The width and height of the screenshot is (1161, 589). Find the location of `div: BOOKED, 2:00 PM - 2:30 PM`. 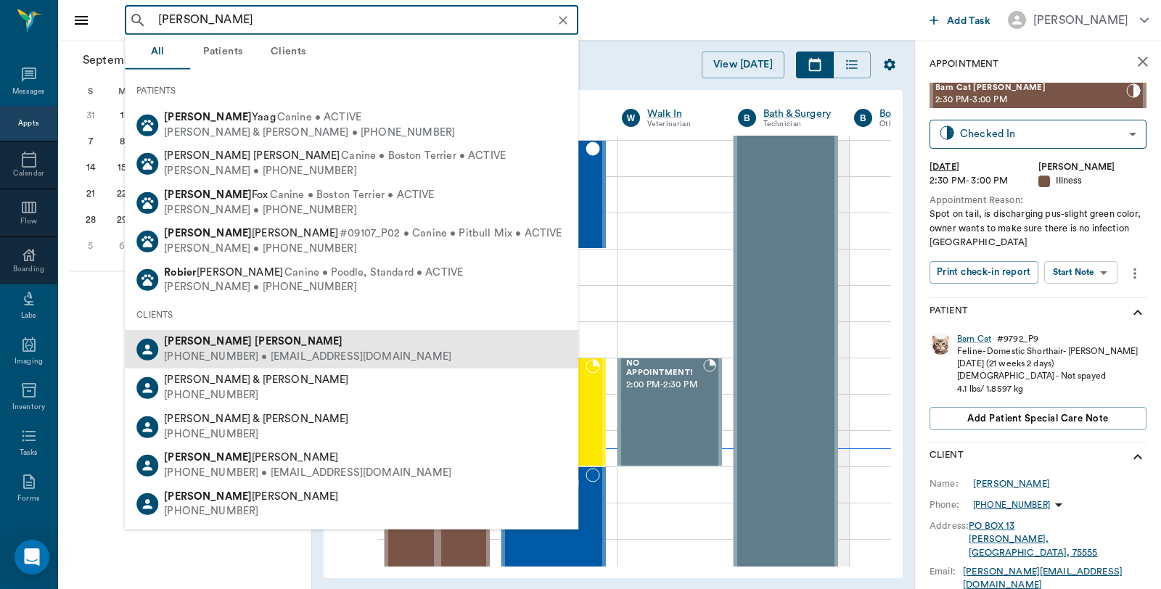

div: BOOKED, 2:00 PM - 2:30 PM is located at coordinates (670, 412).